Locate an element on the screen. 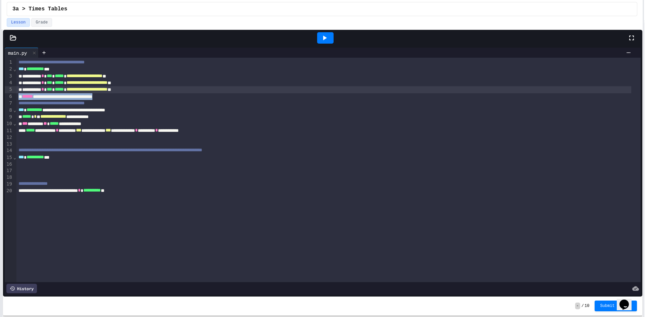  div: 5 is located at coordinates (9, 90).